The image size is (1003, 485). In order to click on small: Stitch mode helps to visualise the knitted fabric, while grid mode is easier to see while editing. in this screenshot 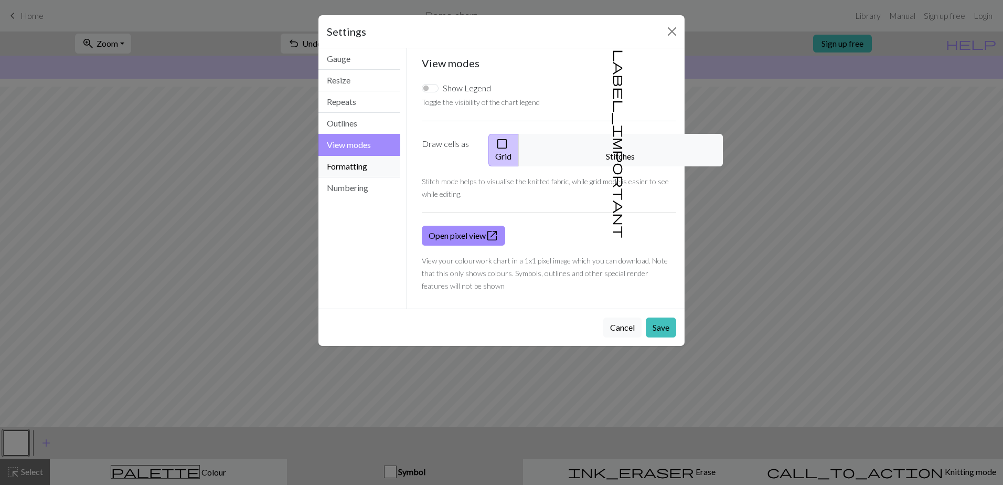, I will do `click(545, 187)`.